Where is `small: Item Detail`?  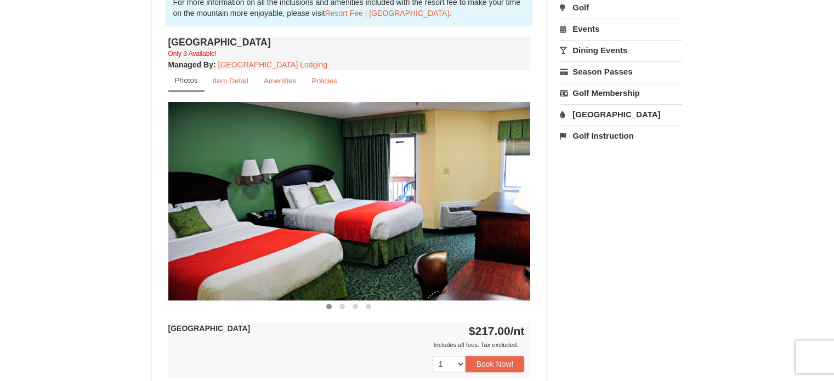 small: Item Detail is located at coordinates (230, 81).